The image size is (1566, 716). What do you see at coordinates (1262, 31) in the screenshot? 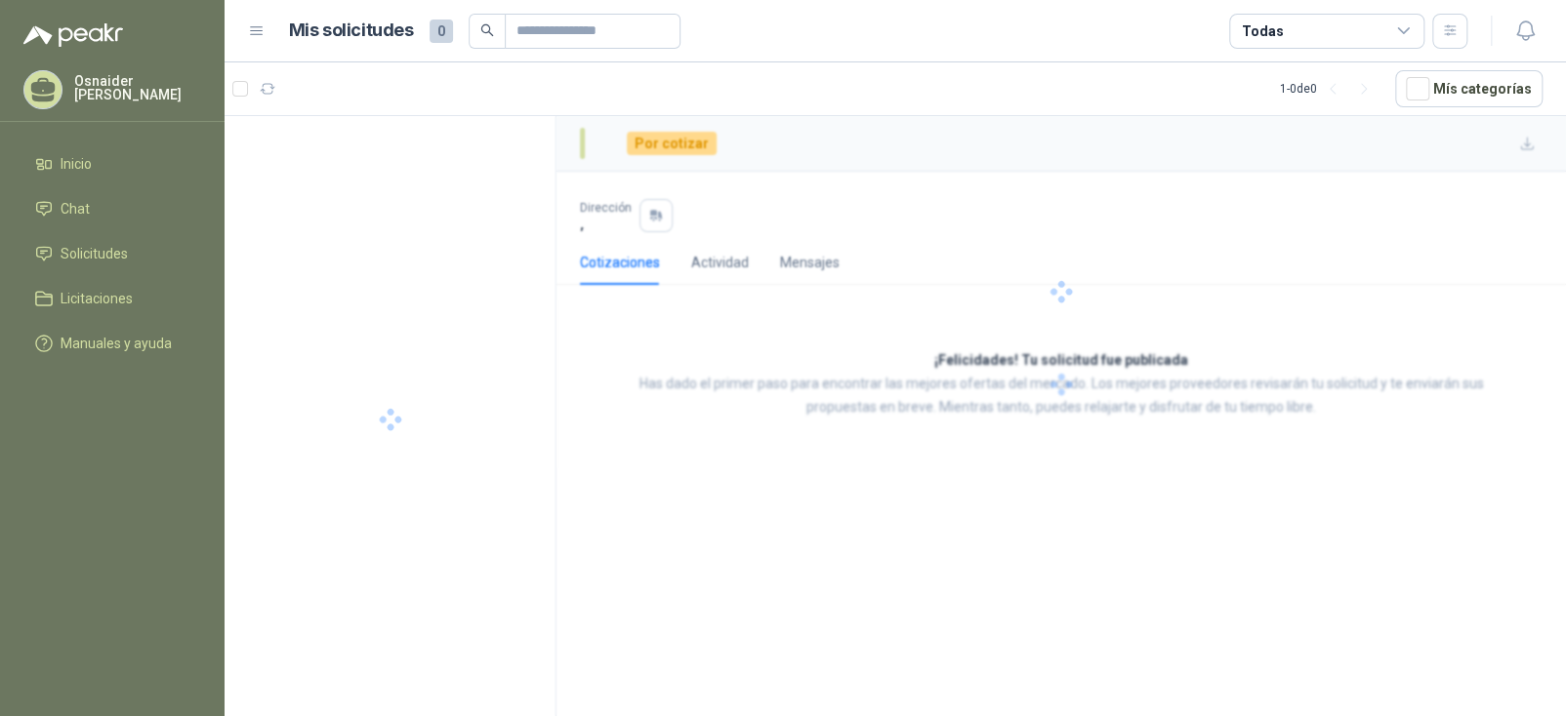
I see `div: Todas` at bounding box center [1262, 31].